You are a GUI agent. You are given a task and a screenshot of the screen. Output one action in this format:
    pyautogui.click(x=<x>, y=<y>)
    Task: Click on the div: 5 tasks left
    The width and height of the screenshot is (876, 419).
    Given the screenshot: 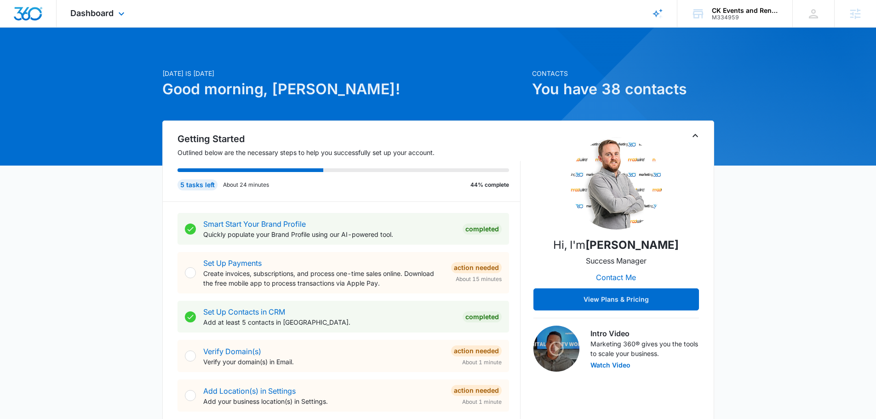 What is the action you would take?
    pyautogui.click(x=197, y=185)
    